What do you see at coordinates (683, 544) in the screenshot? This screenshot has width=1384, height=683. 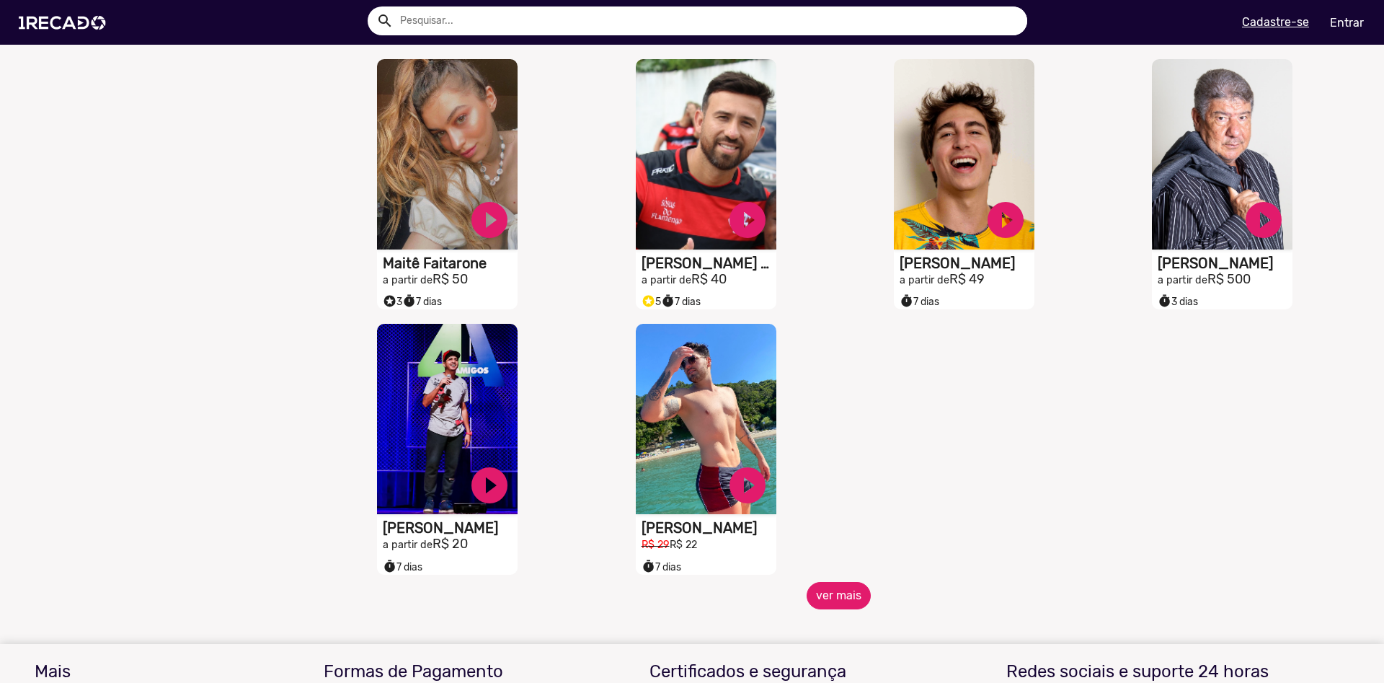 I see `small: R$ 22` at bounding box center [683, 544].